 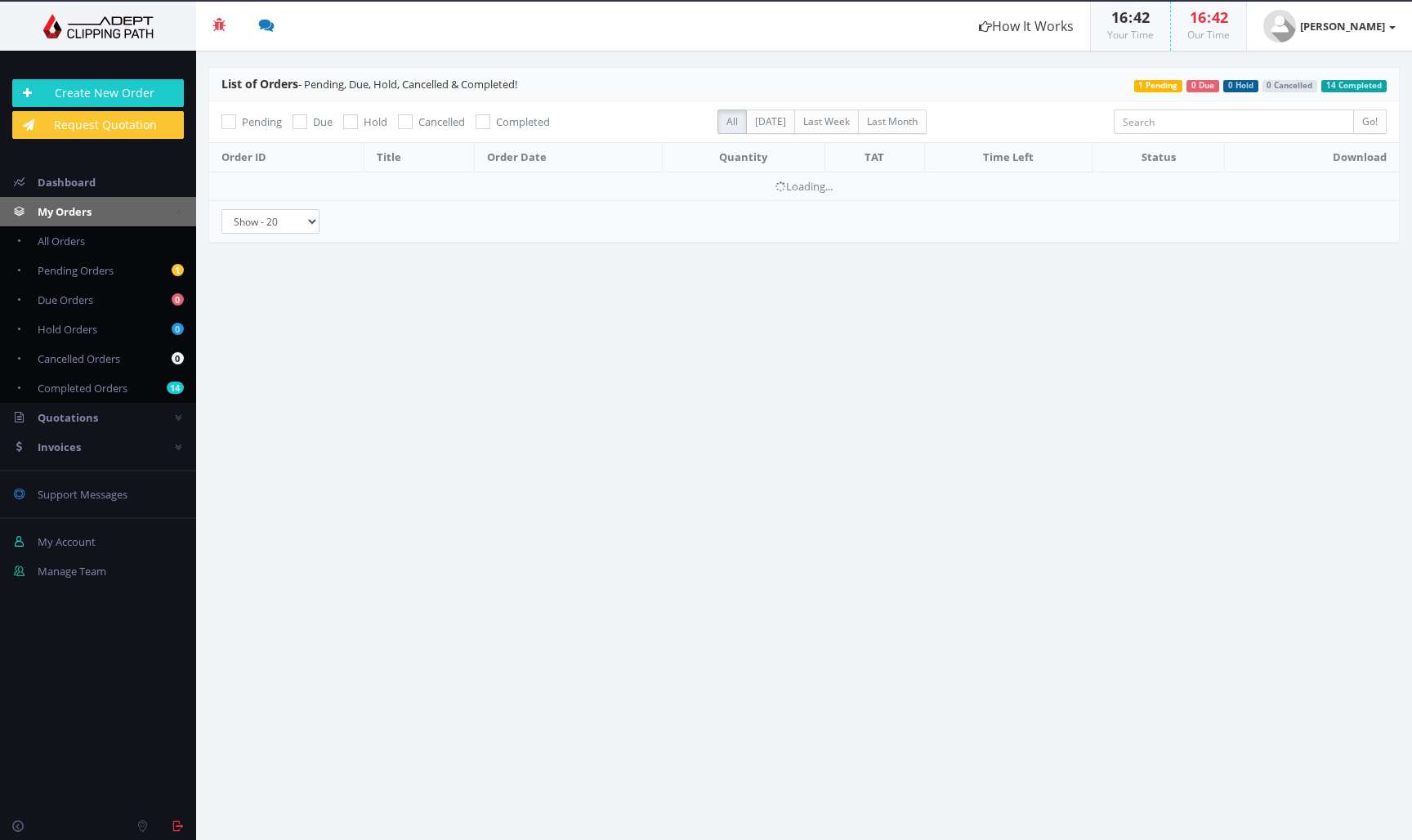 I want to click on input: Search, so click(x=1234, y=122).